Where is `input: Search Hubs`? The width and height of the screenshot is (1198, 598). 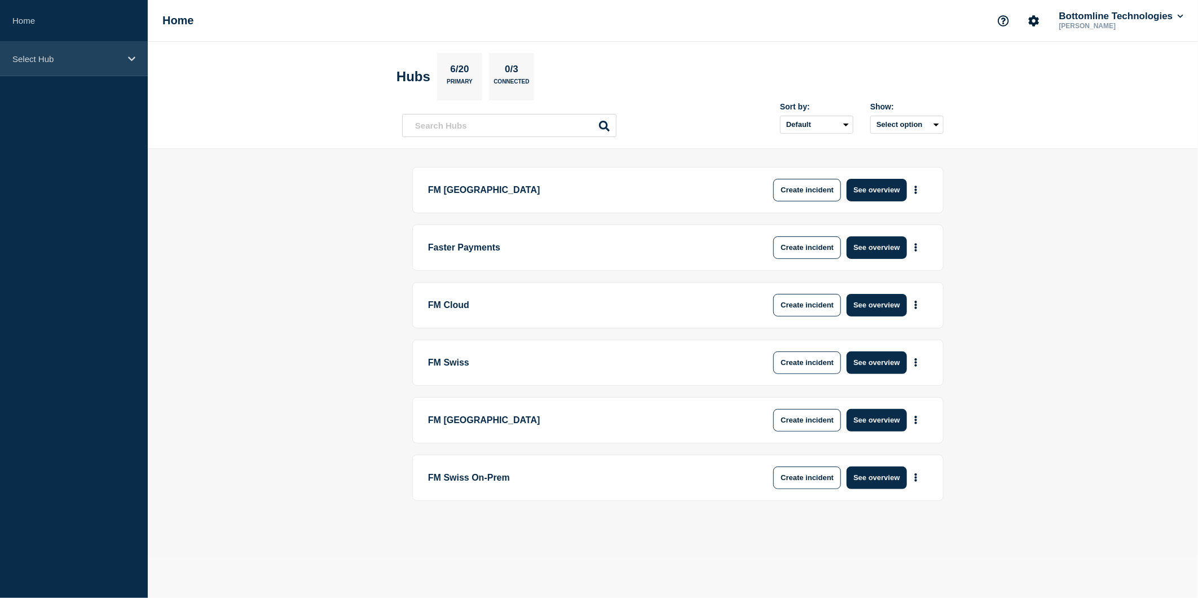 input: Search Hubs is located at coordinates (509, 125).